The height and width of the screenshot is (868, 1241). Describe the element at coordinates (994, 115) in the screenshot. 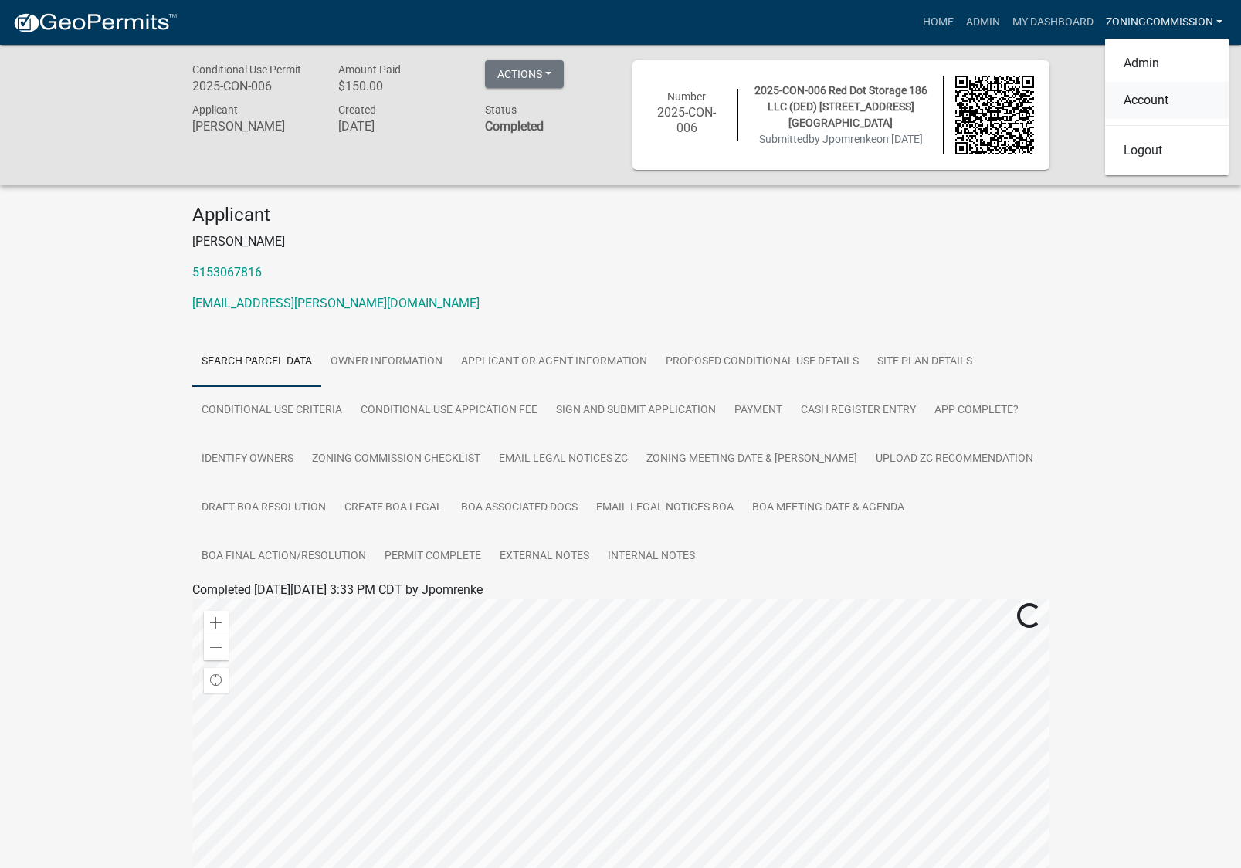

I see `img: QR code` at that location.